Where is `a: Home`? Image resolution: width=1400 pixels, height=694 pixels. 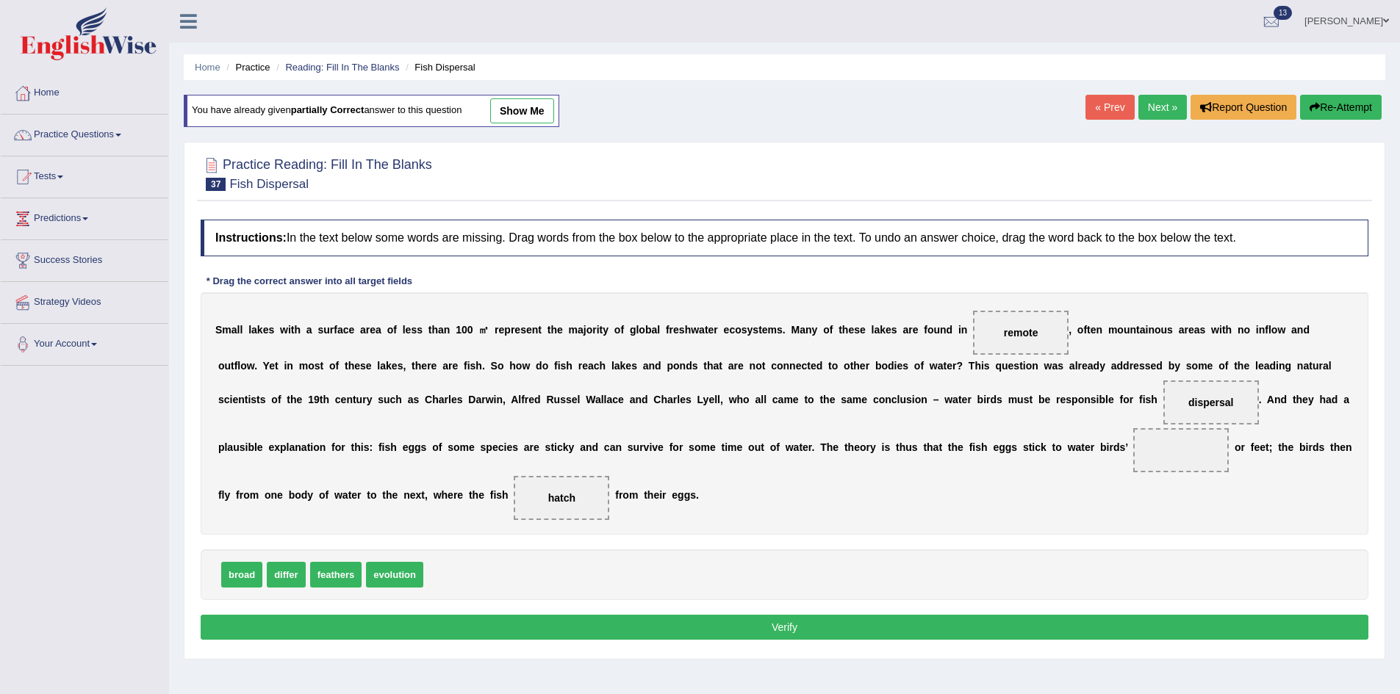 a: Home is located at coordinates (207, 67).